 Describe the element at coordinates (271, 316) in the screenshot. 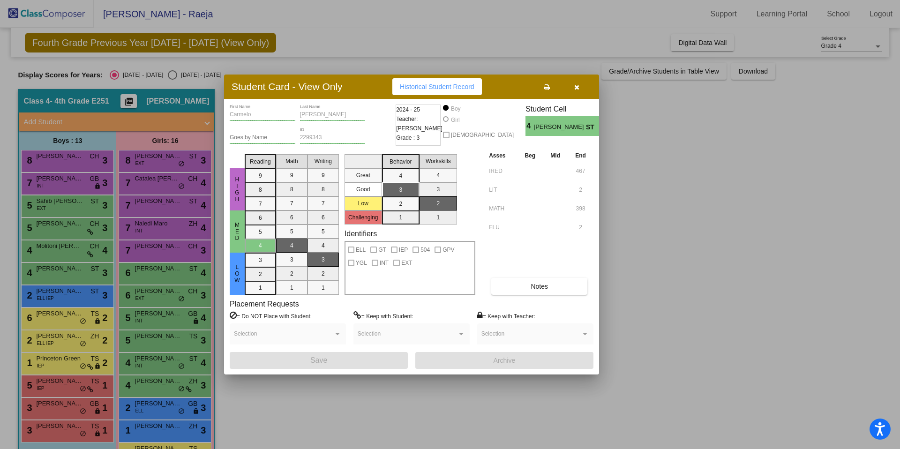

I see `label: = Do NOT Place with Student:` at that location.